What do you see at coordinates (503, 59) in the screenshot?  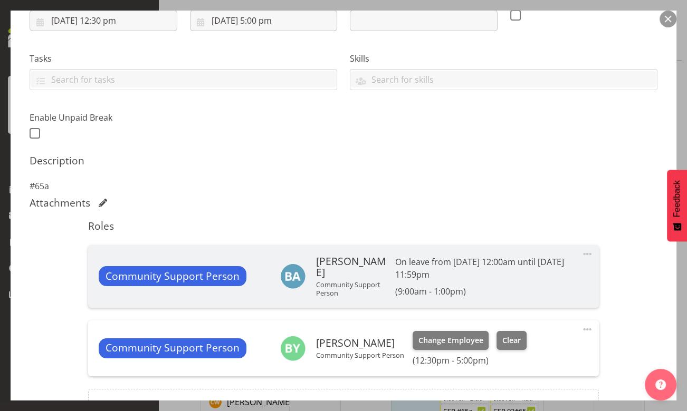 I see `label: Skills` at bounding box center [503, 59].